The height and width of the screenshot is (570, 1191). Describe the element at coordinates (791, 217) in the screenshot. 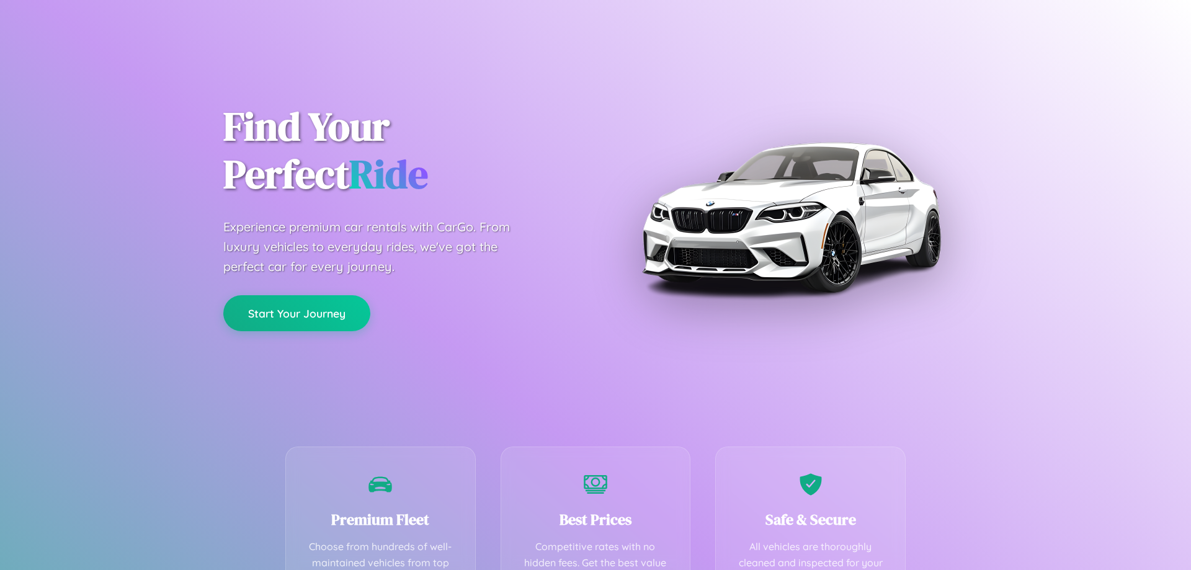

I see `img: Premium BMW car rental vehicle` at that location.